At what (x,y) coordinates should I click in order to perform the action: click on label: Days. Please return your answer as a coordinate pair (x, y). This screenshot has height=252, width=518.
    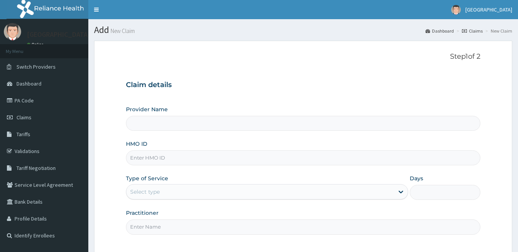
    Looking at the image, I should click on (416, 179).